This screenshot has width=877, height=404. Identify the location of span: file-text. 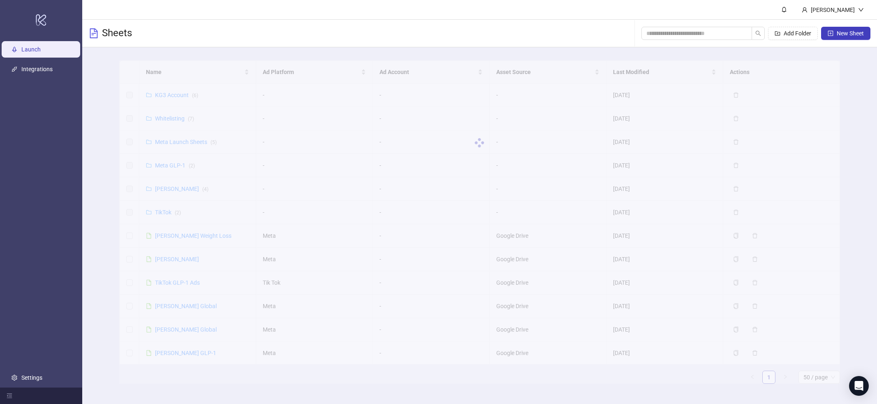
(94, 33).